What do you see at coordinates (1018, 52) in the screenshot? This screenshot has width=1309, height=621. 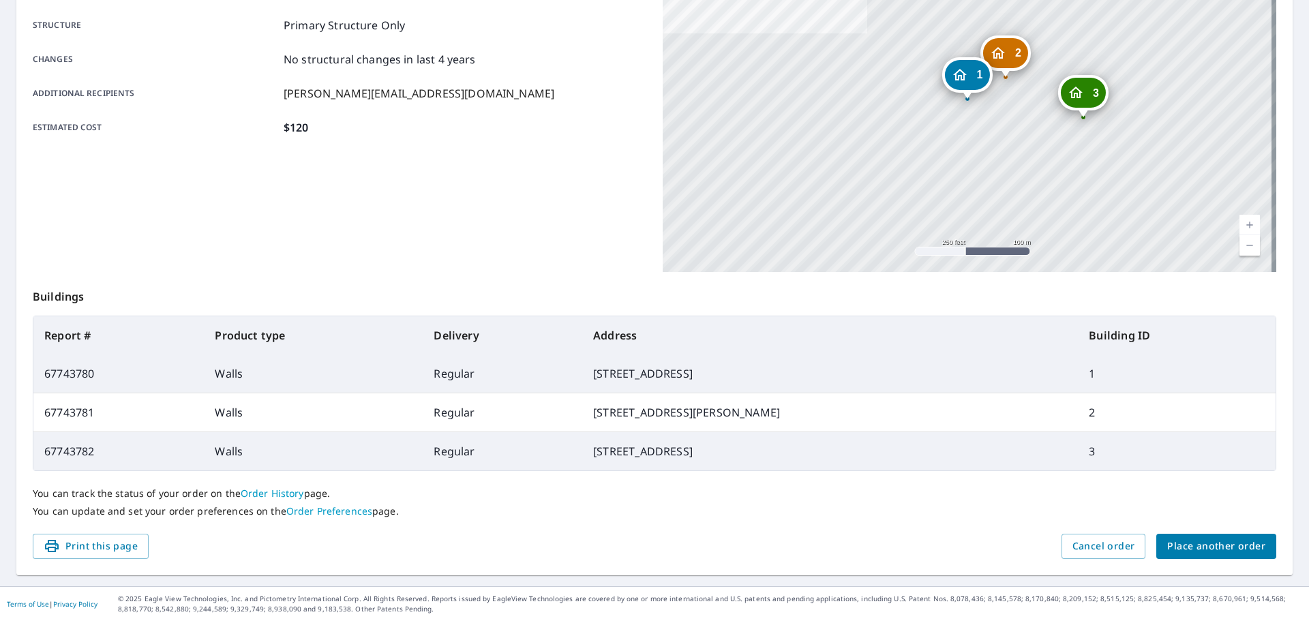 I see `span: 2` at bounding box center [1018, 52].